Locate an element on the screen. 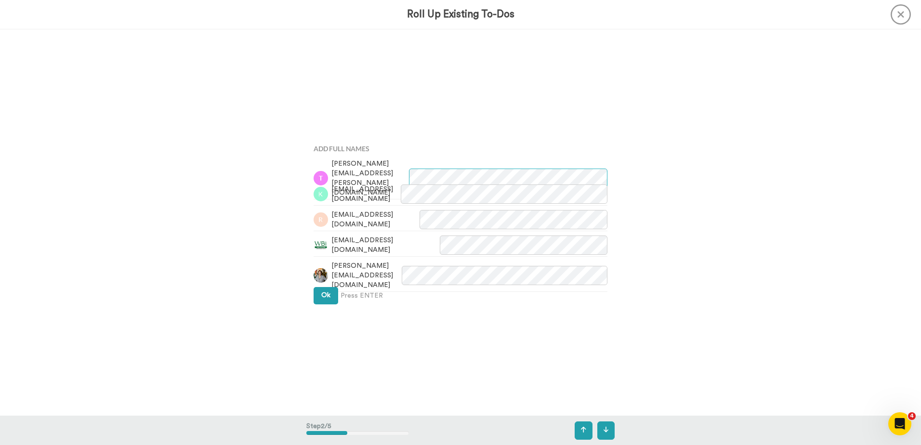  span: Press ENTER is located at coordinates (362, 296).